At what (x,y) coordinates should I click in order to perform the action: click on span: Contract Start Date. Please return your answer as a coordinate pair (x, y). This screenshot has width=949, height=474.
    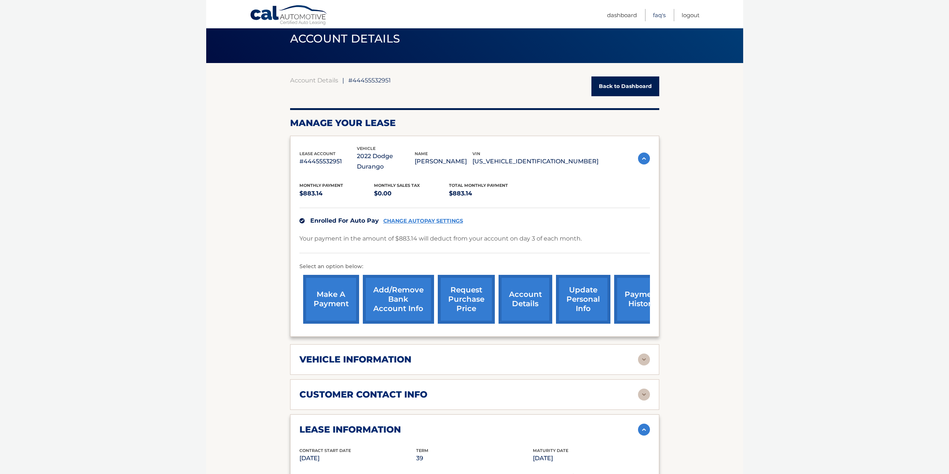
    Looking at the image, I should click on (325, 450).